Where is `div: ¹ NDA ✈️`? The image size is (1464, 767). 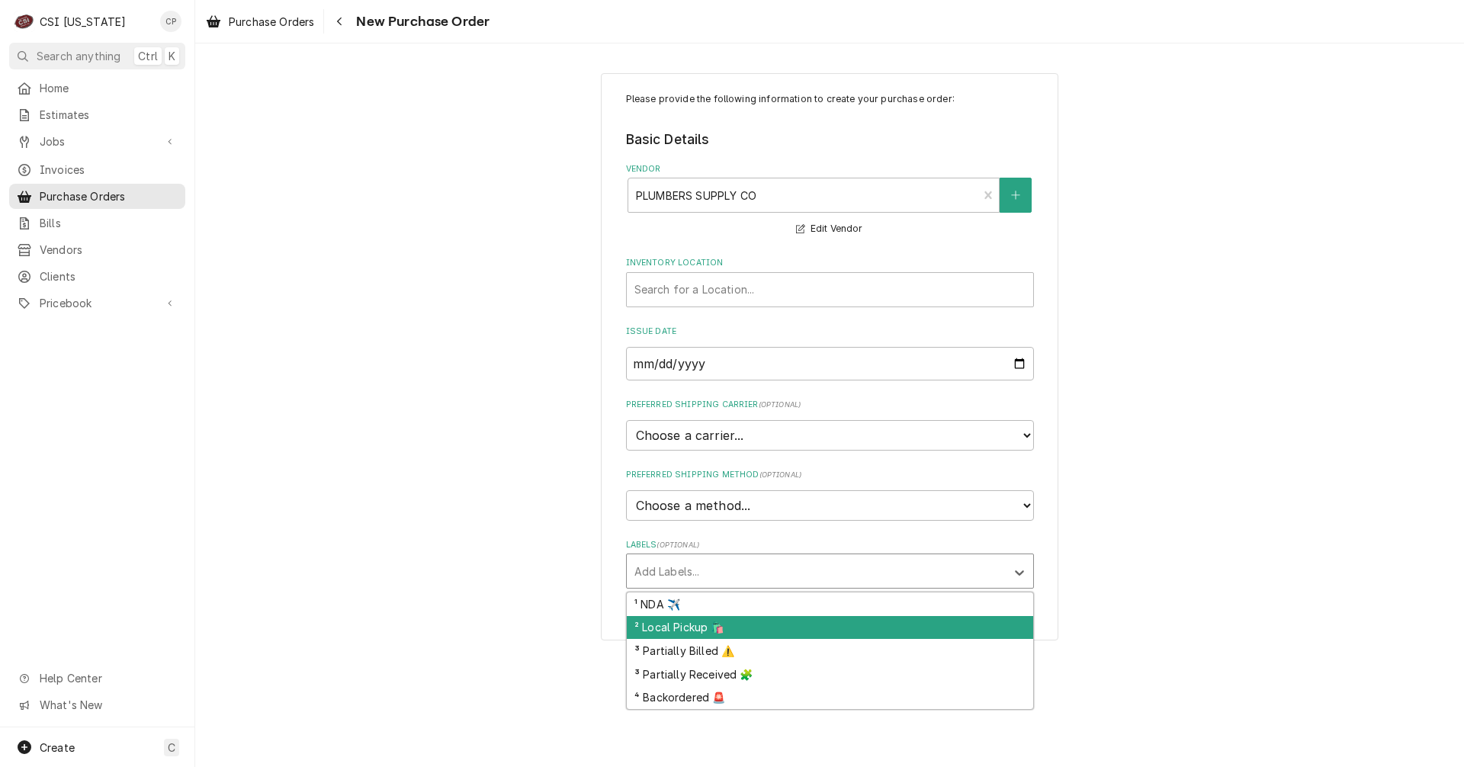
div: ¹ NDA ✈️ is located at coordinates (830, 604).